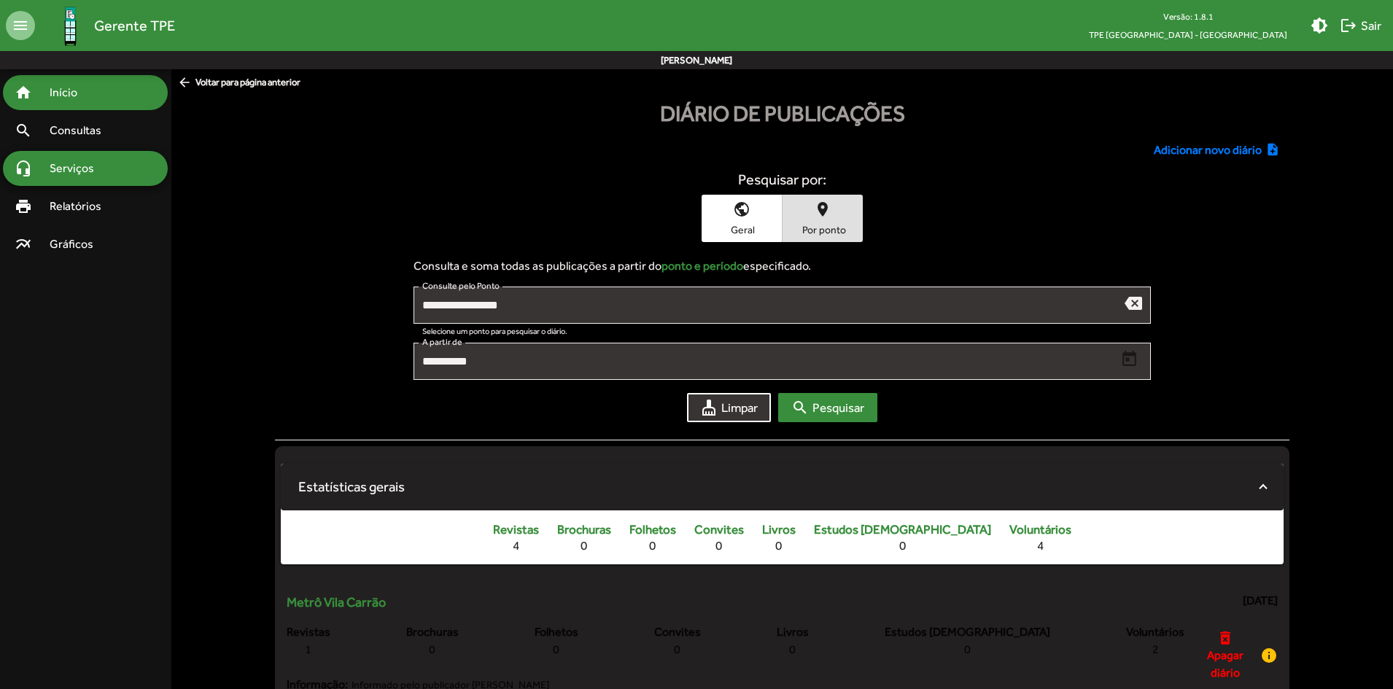  I want to click on mat-icon: home, so click(23, 93).